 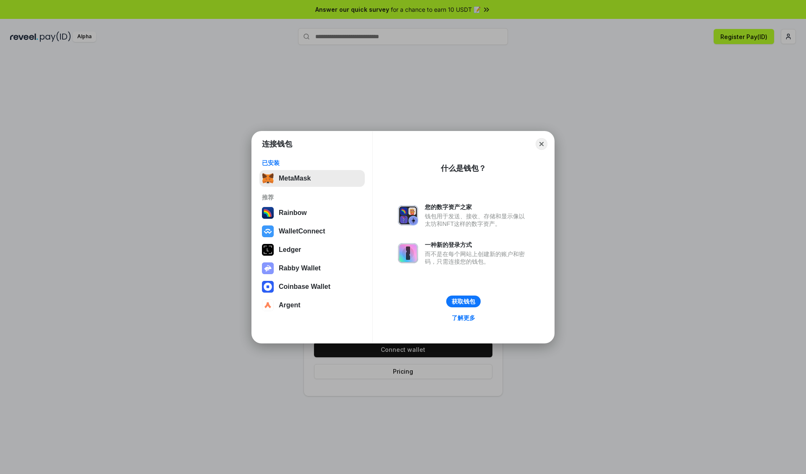 I want to click on div: Rainbow, so click(x=293, y=213).